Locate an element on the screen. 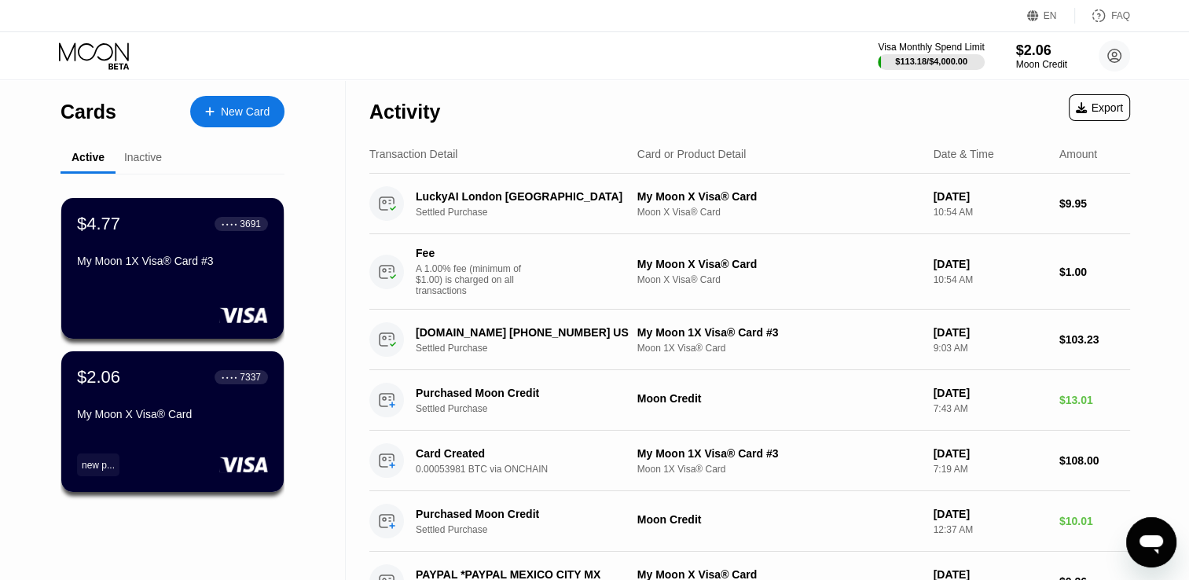 The height and width of the screenshot is (580, 1189). div: 7337 is located at coordinates (250, 377).